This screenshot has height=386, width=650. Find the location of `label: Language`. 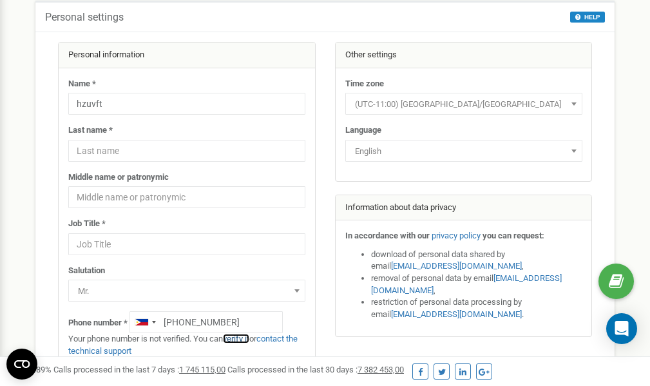

label: Language is located at coordinates (363, 130).